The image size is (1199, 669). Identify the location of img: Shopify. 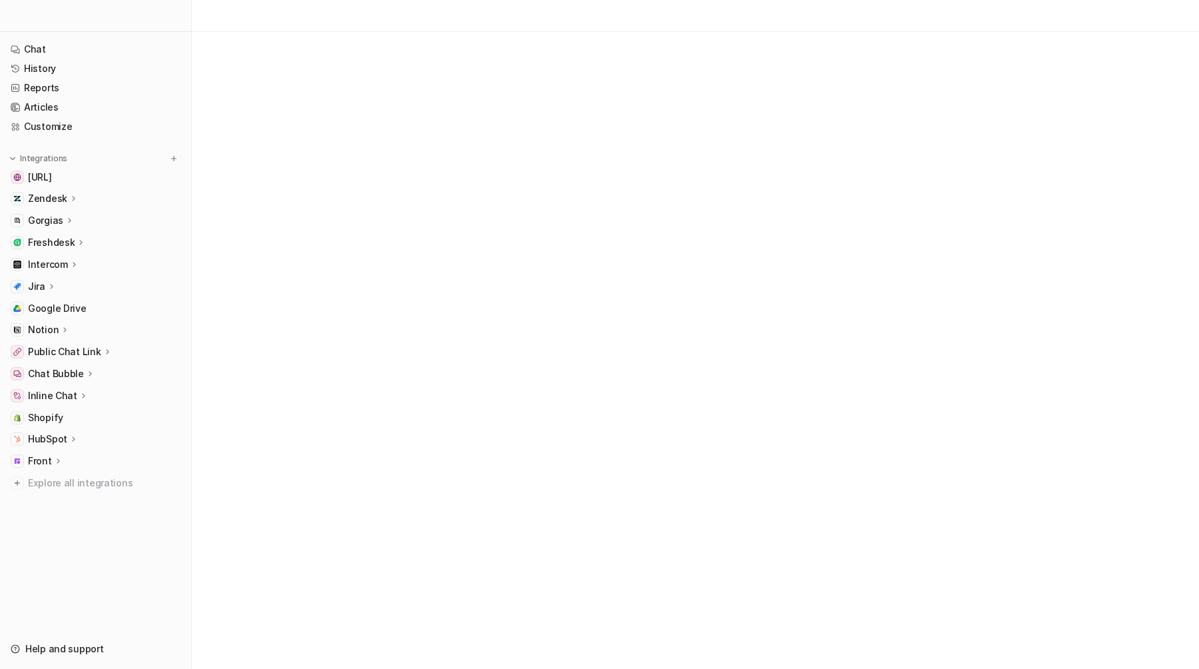
(17, 418).